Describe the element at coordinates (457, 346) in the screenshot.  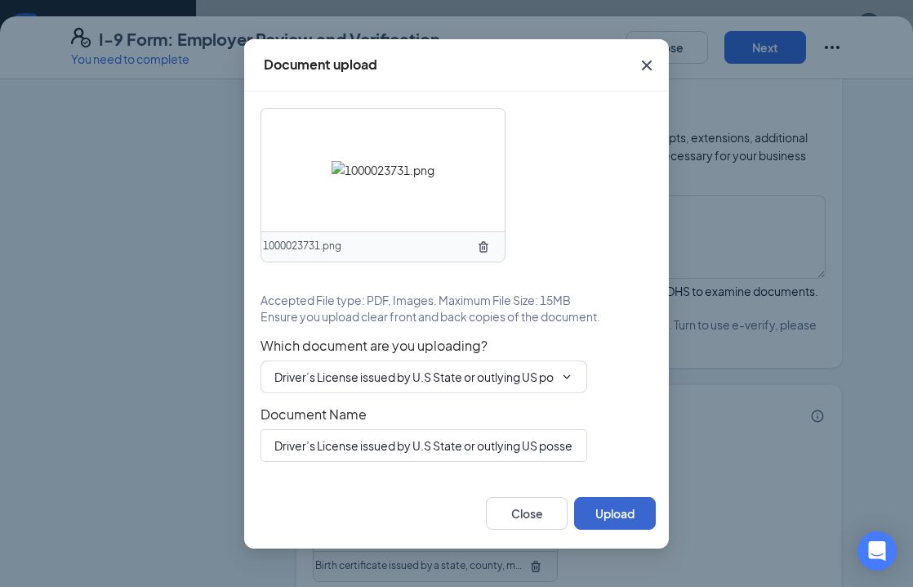
I see `span: Which document are you uploading?` at that location.